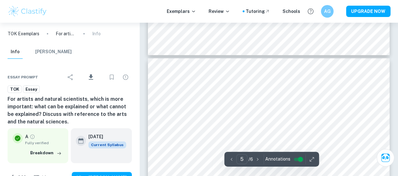 The width and height of the screenshot is (398, 176). What do you see at coordinates (44, 143) in the screenshot?
I see `span: Fully verified` at bounding box center [44, 143].